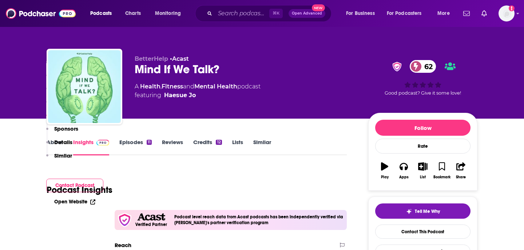 The image size is (524, 250). Describe the element at coordinates (409, 211) in the screenshot. I see `img: tell me why sparkle` at that location.